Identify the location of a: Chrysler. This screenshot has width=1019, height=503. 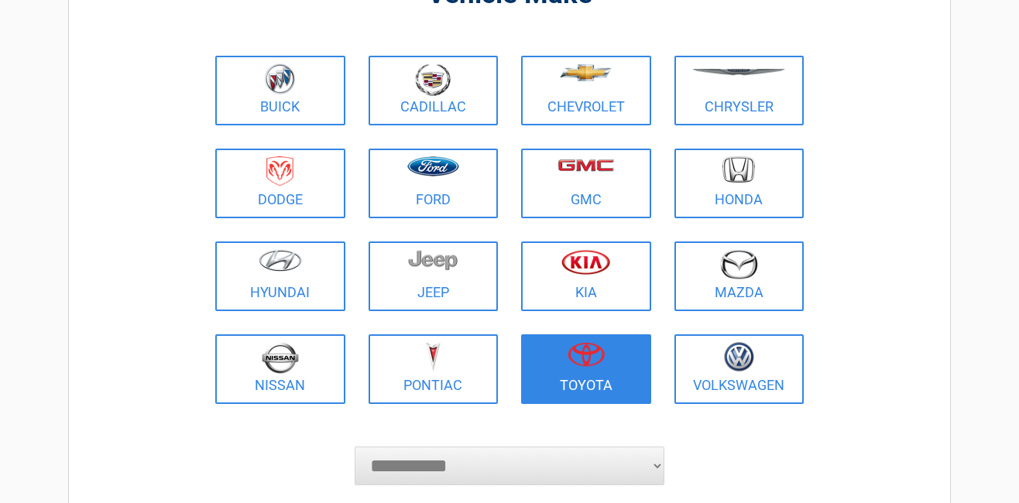
(739, 91).